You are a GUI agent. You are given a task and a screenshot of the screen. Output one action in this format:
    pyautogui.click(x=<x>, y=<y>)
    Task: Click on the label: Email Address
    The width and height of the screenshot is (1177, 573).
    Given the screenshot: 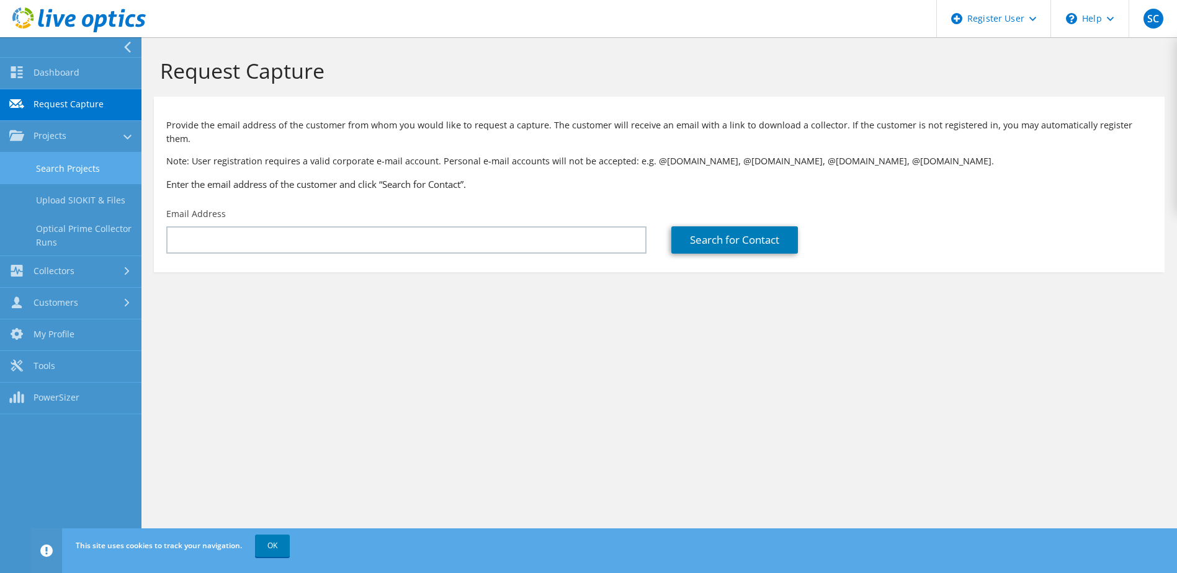 What is the action you would take?
    pyautogui.click(x=196, y=214)
    